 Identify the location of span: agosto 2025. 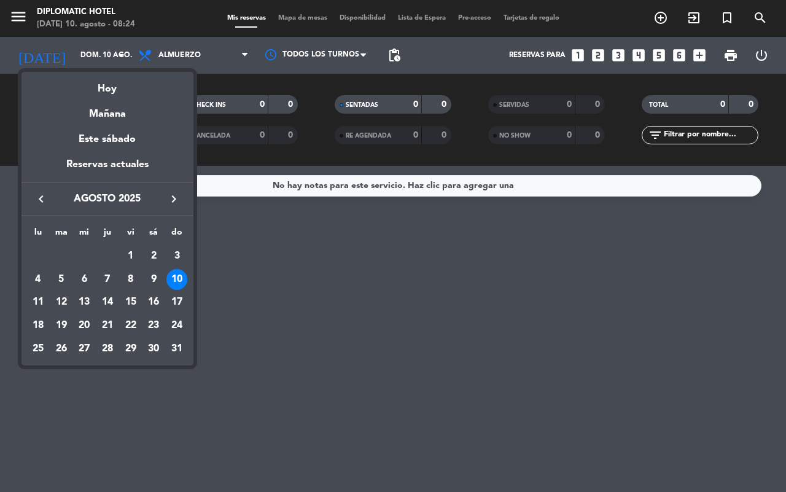
(108, 199).